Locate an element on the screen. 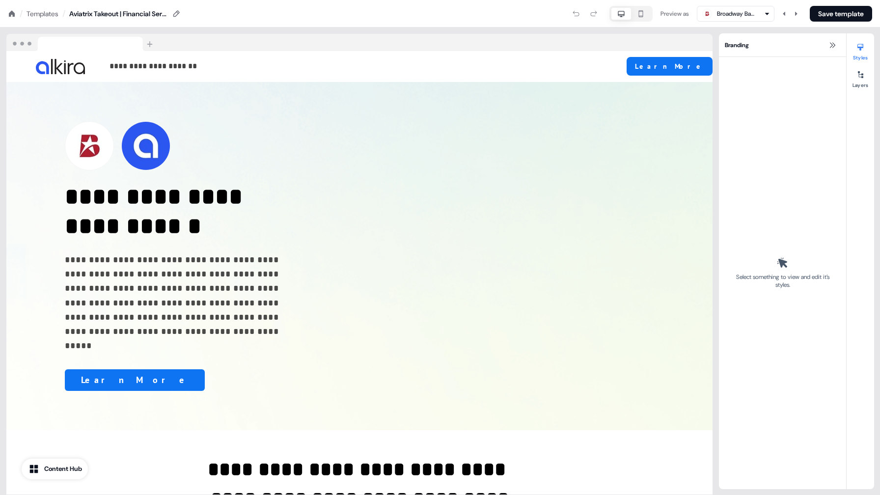  button: Styles is located at coordinates (861, 50).